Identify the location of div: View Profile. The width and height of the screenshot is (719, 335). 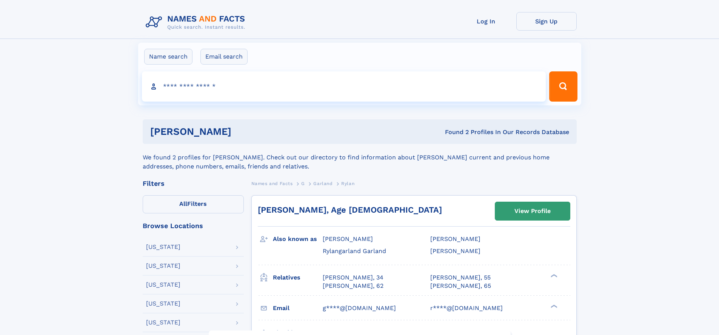
(532, 211).